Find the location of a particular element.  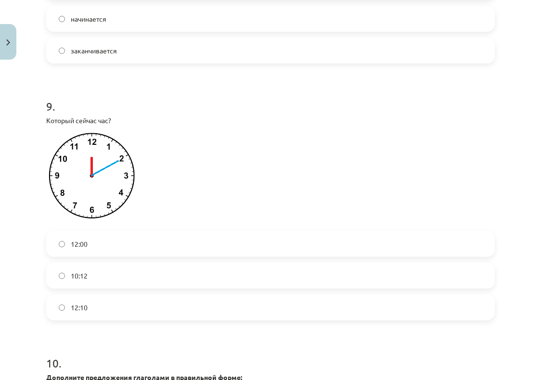

h1: 10 . is located at coordinates (270, 355).